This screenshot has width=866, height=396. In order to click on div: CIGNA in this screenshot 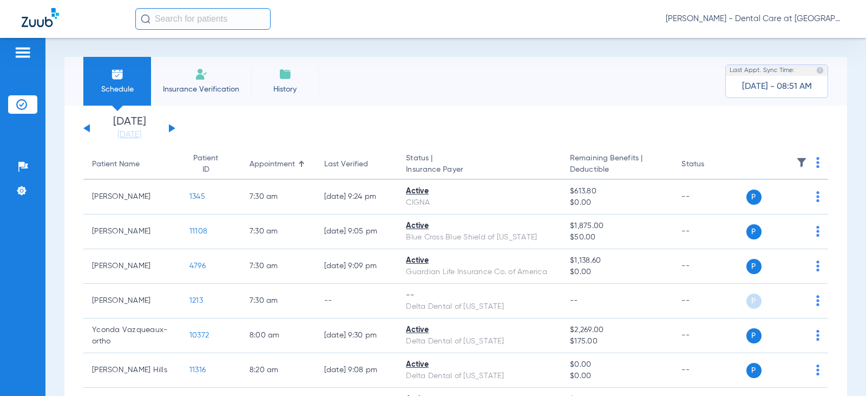, I will do `click(479, 202)`.